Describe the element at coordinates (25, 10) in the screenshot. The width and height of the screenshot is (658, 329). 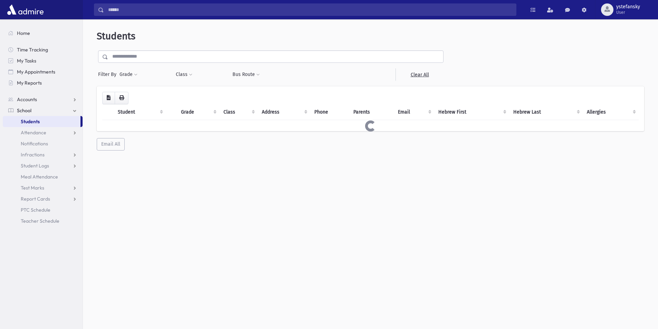
I see `img: AdmirePro` at that location.